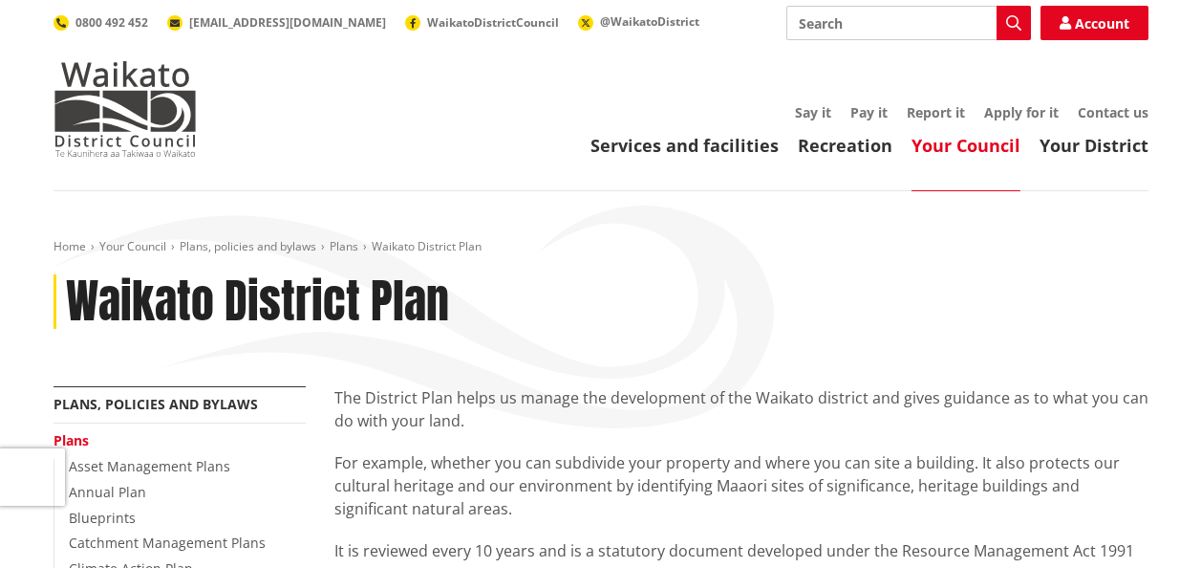  I want to click on span: WaikatoDistrictCouncil, so click(493, 22).